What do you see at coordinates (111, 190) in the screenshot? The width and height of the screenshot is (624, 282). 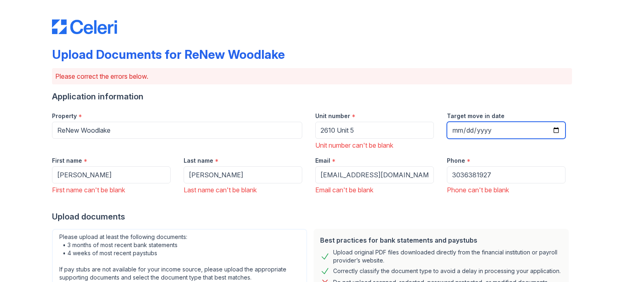 I see `div: First name can't be blank` at bounding box center [111, 190].